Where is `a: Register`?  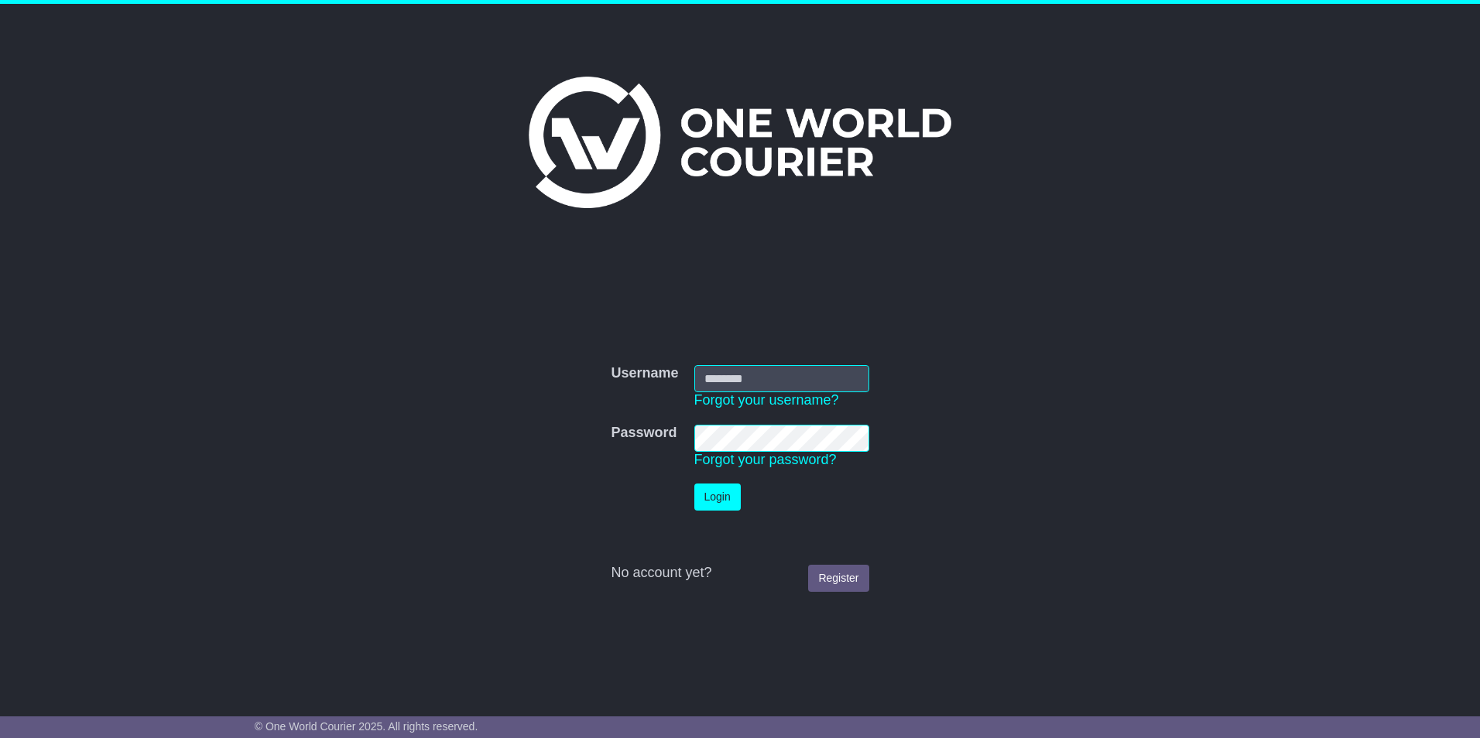
a: Register is located at coordinates (838, 578).